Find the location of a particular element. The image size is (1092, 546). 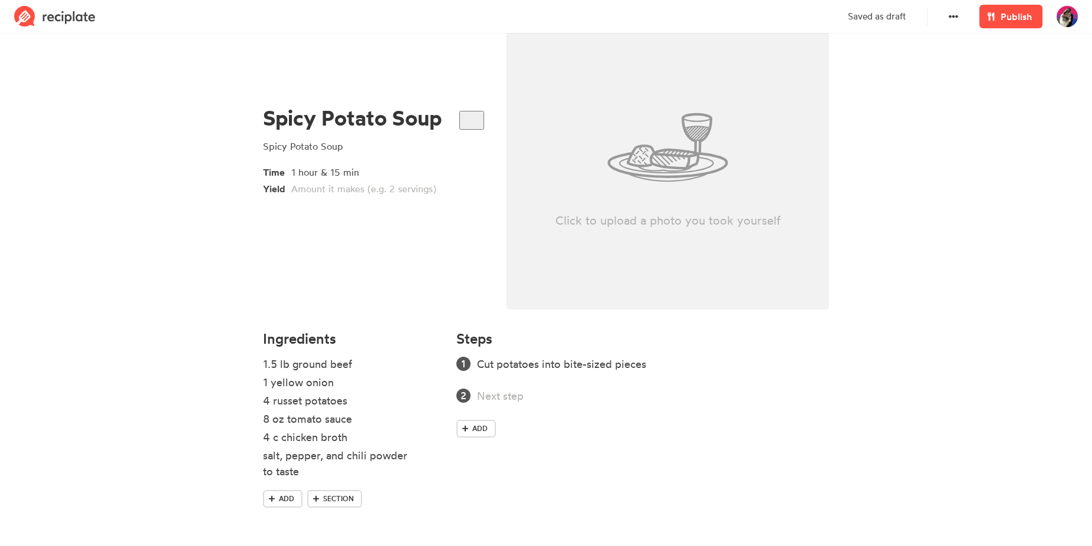

div: To enrich screen reader interactions, please activate Accessibility in Grammarly extension settings is located at coordinates (373, 118).